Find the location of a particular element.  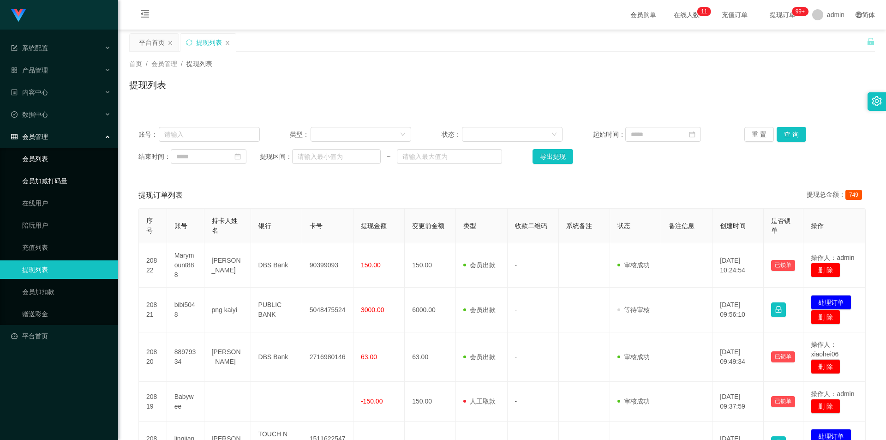

span: 在线人数 is located at coordinates (687, 15).